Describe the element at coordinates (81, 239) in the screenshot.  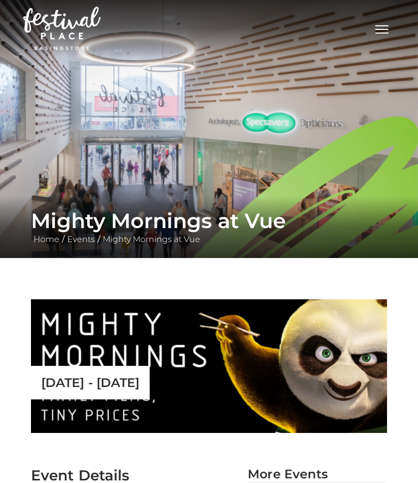
I see `a: Events` at that location.